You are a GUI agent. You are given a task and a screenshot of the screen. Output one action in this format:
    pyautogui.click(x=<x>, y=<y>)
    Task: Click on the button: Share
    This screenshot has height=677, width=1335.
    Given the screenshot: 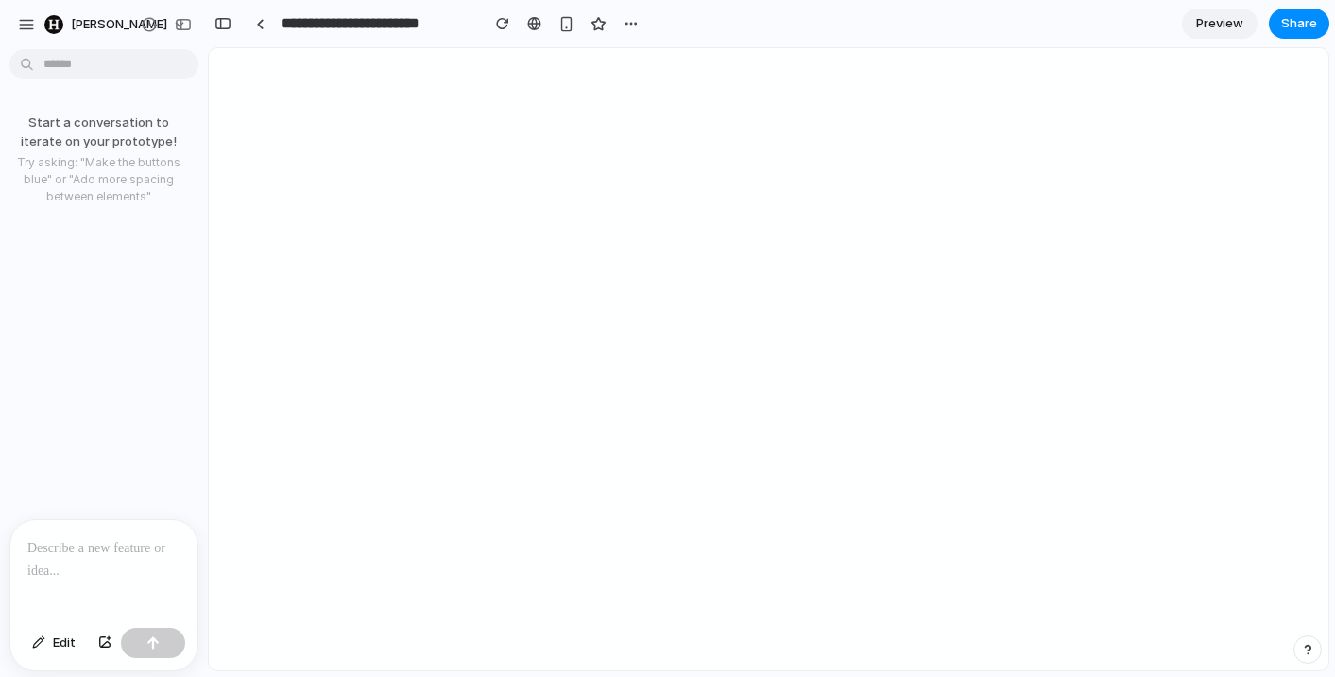 What is the action you would take?
    pyautogui.click(x=1299, y=24)
    